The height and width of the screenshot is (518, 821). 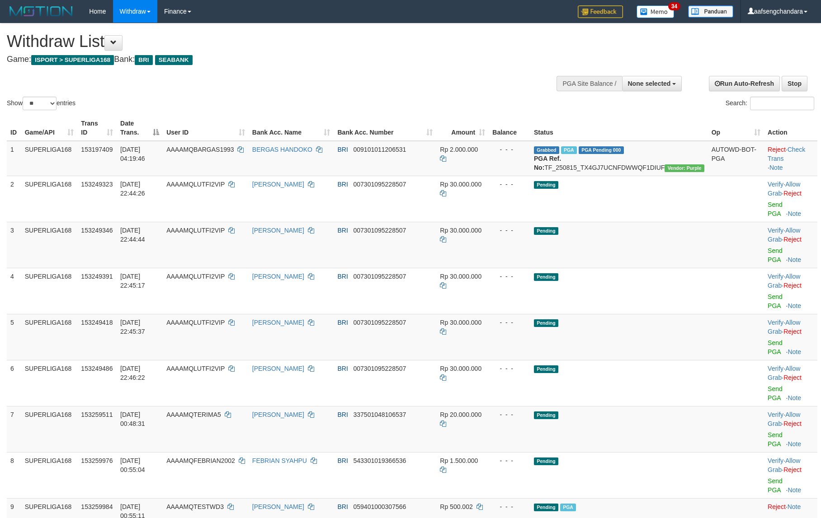 What do you see at coordinates (14, 199) in the screenshot?
I see `td: 2` at bounding box center [14, 199].